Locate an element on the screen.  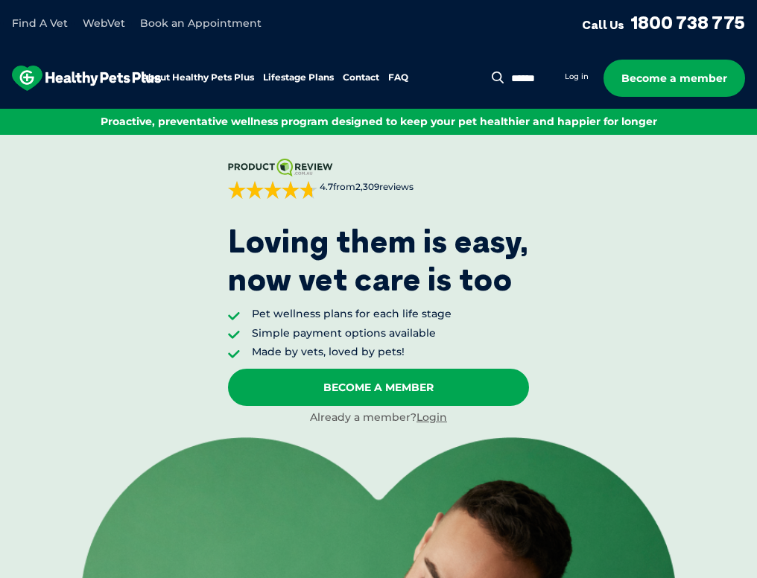
a: Contact is located at coordinates (361, 77).